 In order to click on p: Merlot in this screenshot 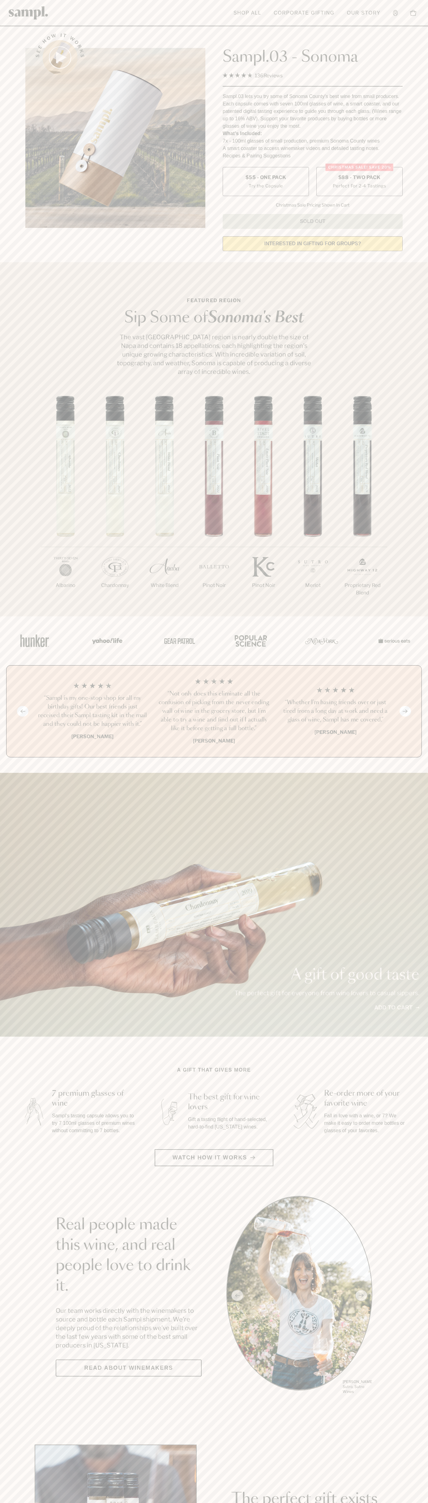, I will do `click(313, 586)`.